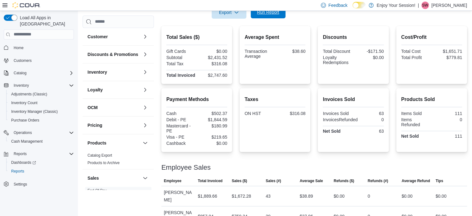  I want to click on span: End Of Day, so click(97, 190).